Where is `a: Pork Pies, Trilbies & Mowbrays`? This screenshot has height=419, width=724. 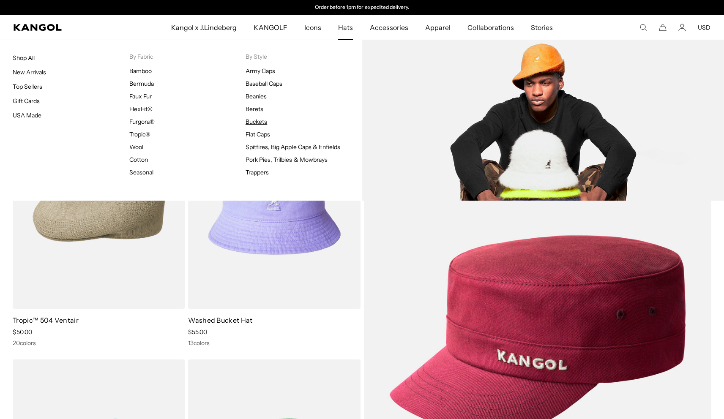 a: Pork Pies, Trilbies & Mowbrays is located at coordinates (287, 160).